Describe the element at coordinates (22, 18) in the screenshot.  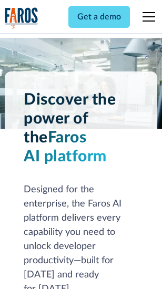
I see `img: Logo of the analytics and reporting company Faros.` at that location.